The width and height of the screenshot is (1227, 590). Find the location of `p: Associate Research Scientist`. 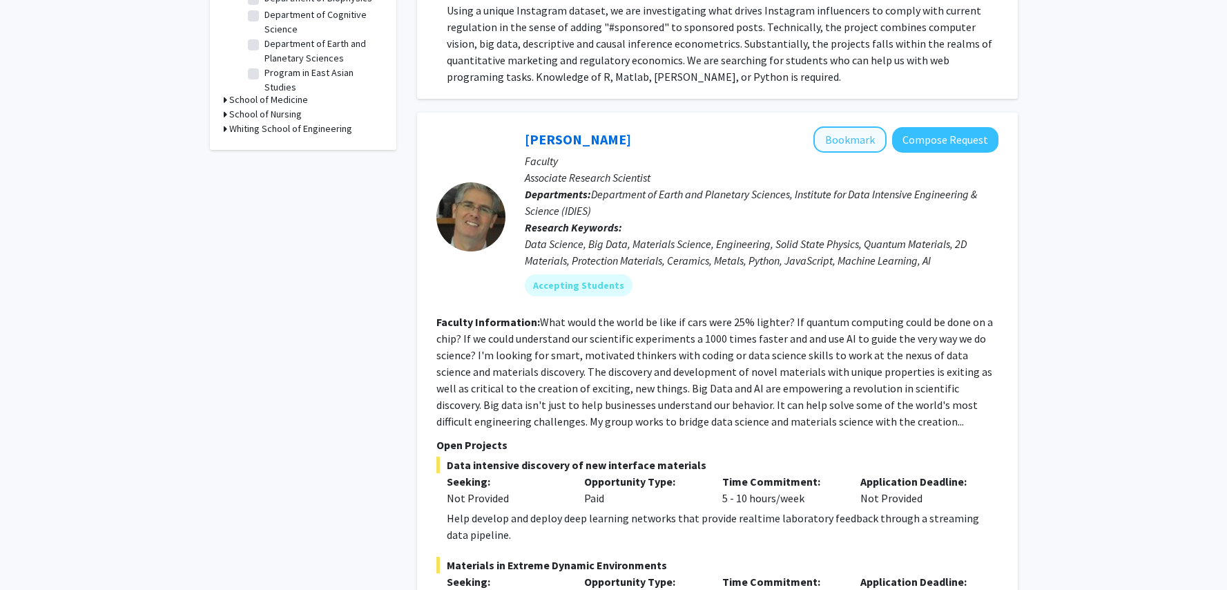

p: Associate Research Scientist is located at coordinates (762, 178).